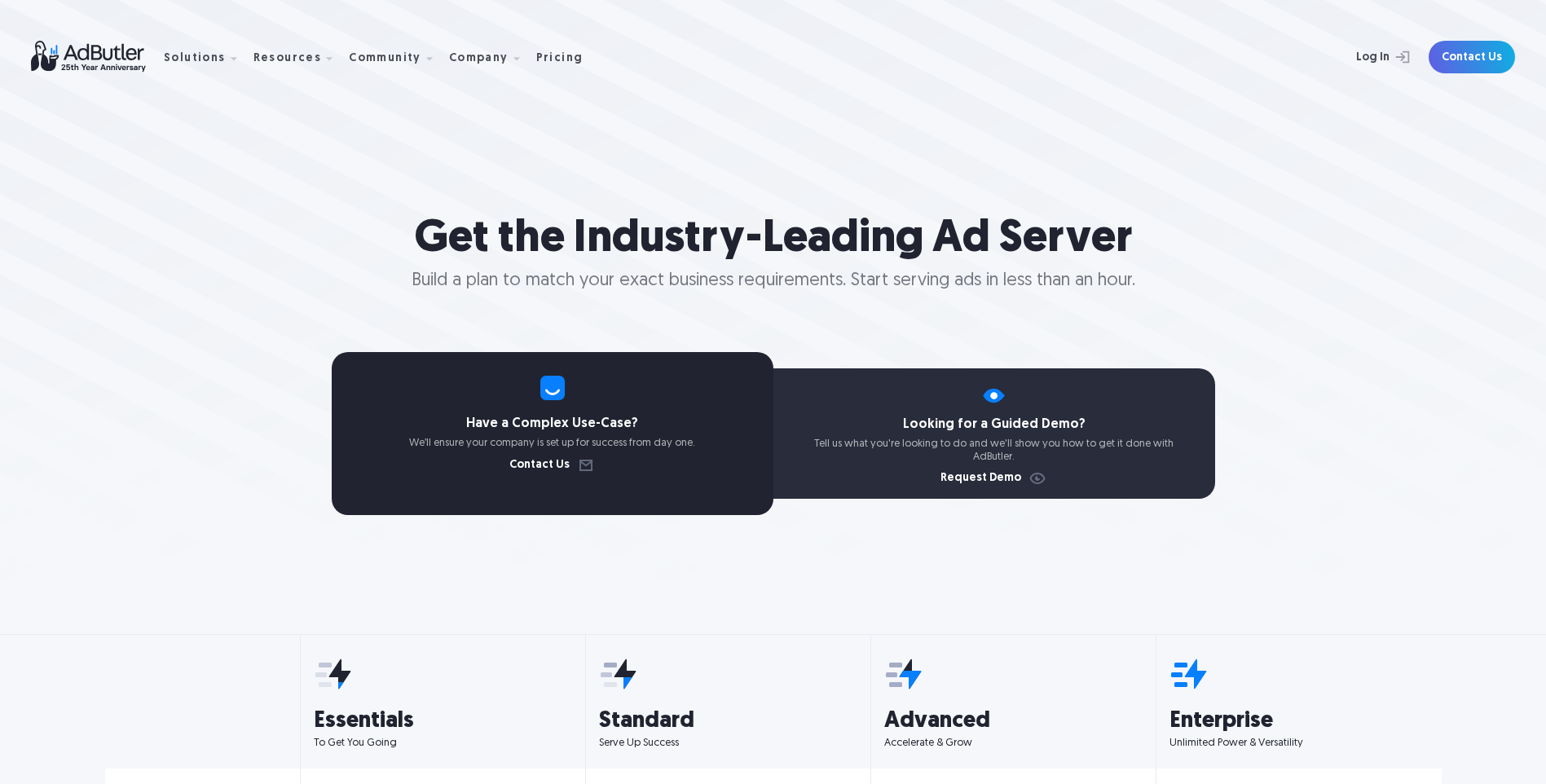 This screenshot has height=784, width=1546. What do you see at coordinates (1013, 721) in the screenshot?
I see `h3: Advanced` at bounding box center [1013, 721].